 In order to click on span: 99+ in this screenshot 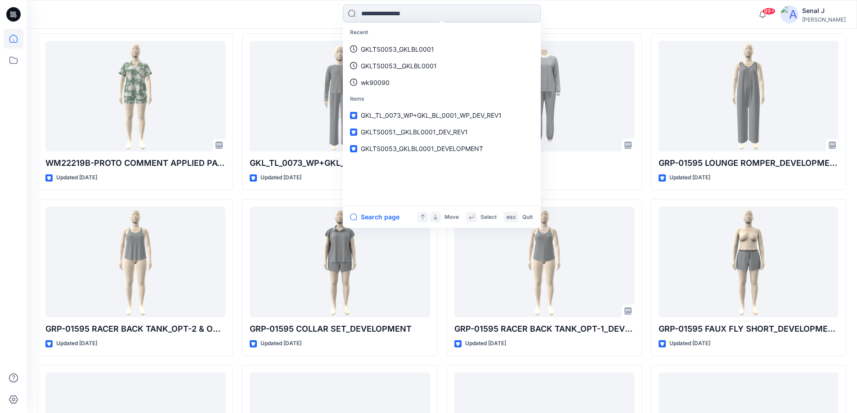, I will do `click(769, 11)`.